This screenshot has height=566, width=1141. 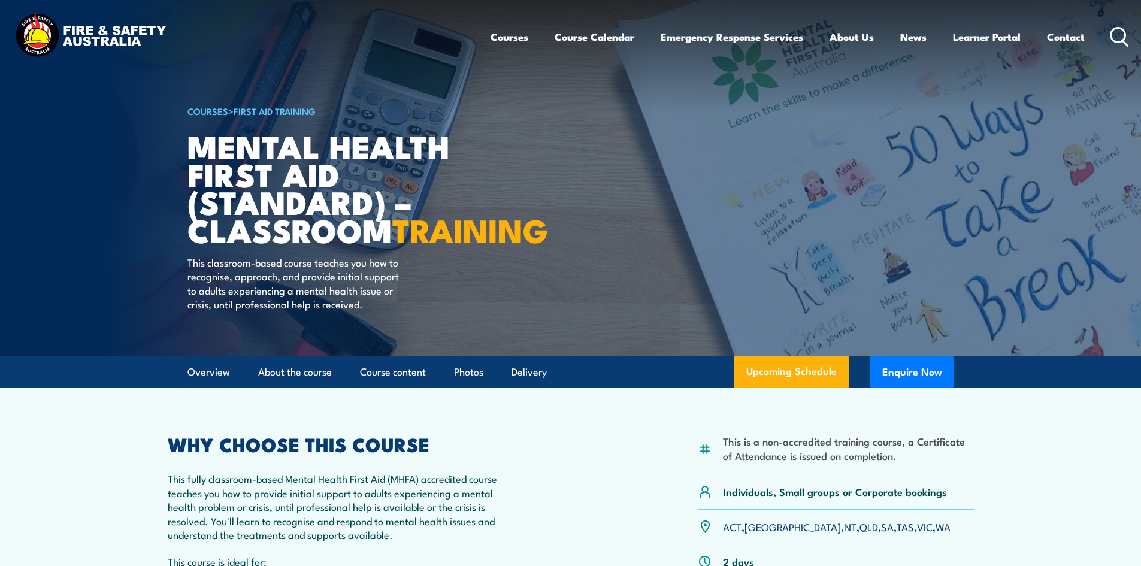 What do you see at coordinates (732, 526) in the screenshot?
I see `a: ACT` at bounding box center [732, 526].